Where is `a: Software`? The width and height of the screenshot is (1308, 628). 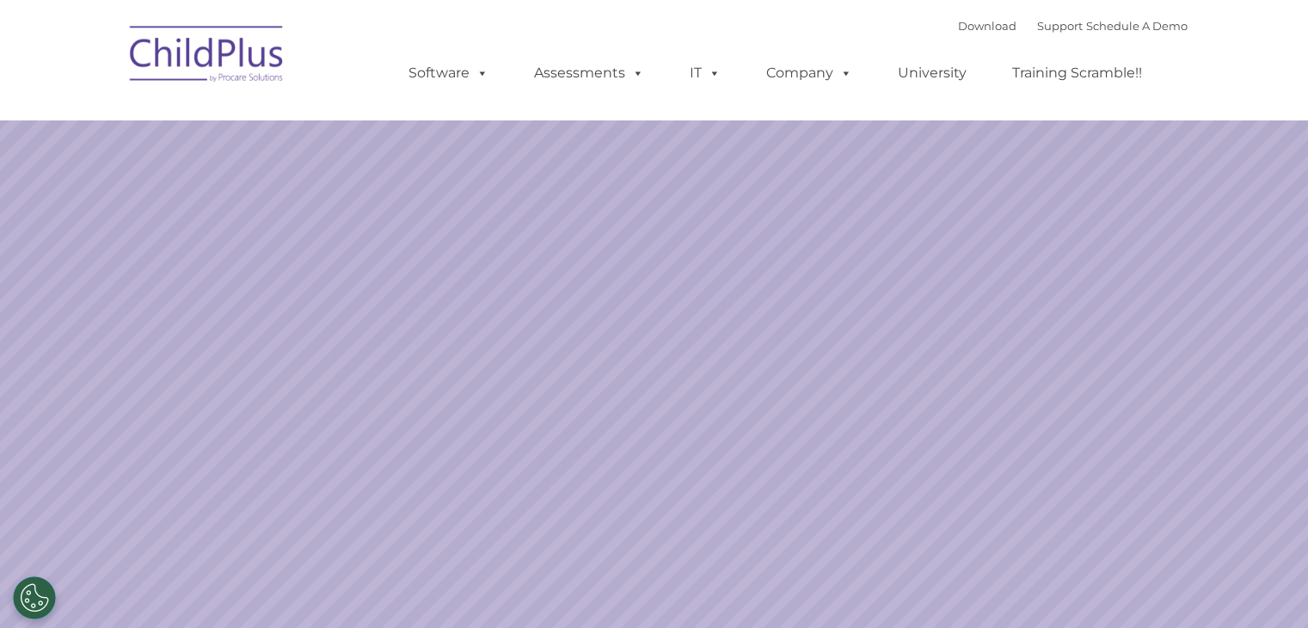
a: Software is located at coordinates (448, 73).